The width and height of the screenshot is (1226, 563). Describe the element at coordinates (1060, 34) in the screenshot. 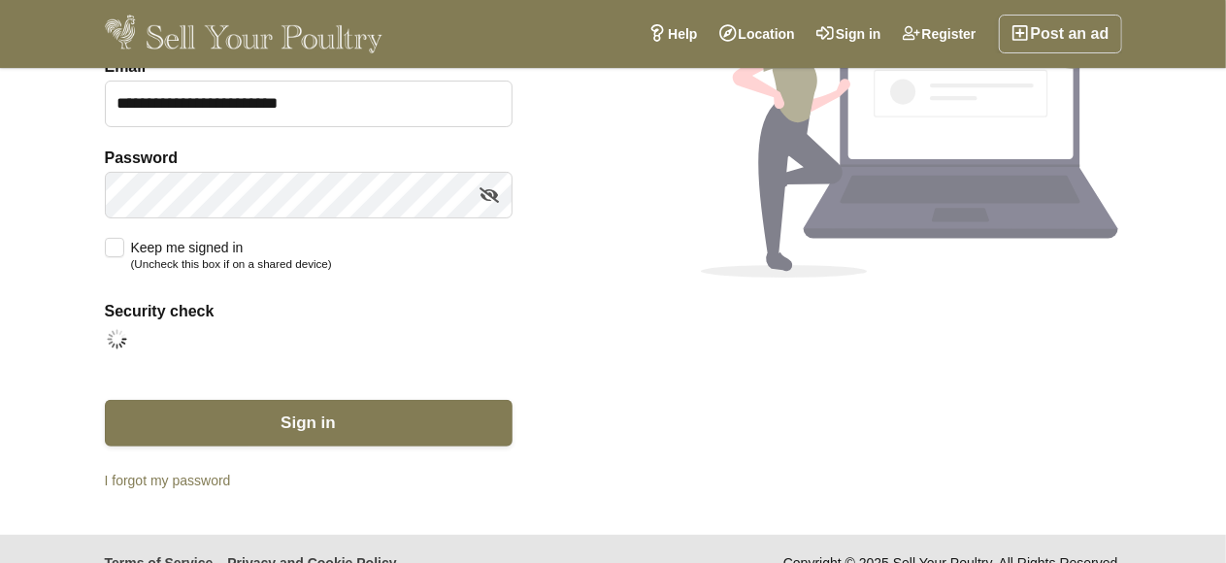

I see `a: Post an ad` at that location.